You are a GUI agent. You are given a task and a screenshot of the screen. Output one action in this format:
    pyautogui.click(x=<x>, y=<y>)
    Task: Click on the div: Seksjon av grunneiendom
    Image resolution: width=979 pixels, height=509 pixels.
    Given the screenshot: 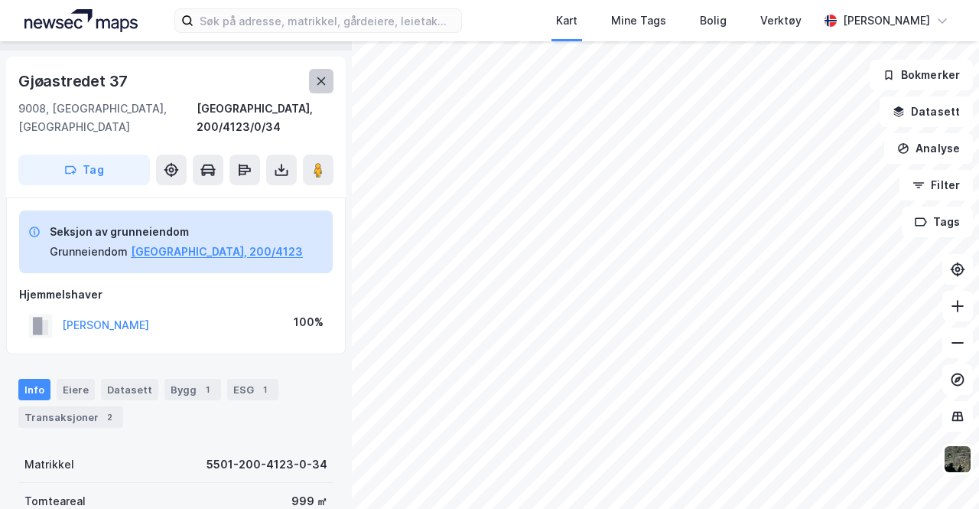 What is the action you would take?
    pyautogui.click(x=176, y=232)
    